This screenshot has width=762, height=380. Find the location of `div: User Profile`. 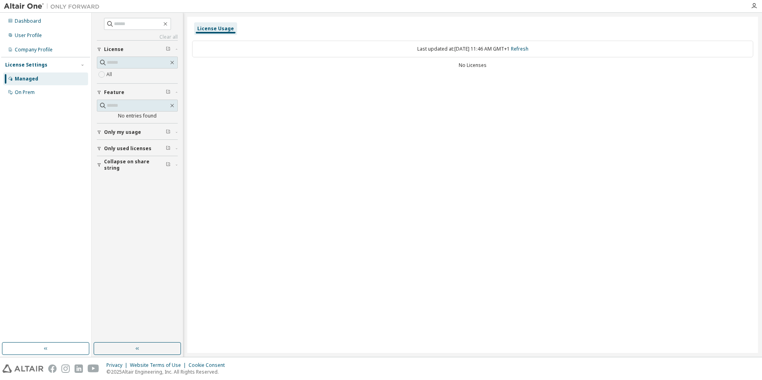

div: User Profile is located at coordinates (28, 35).